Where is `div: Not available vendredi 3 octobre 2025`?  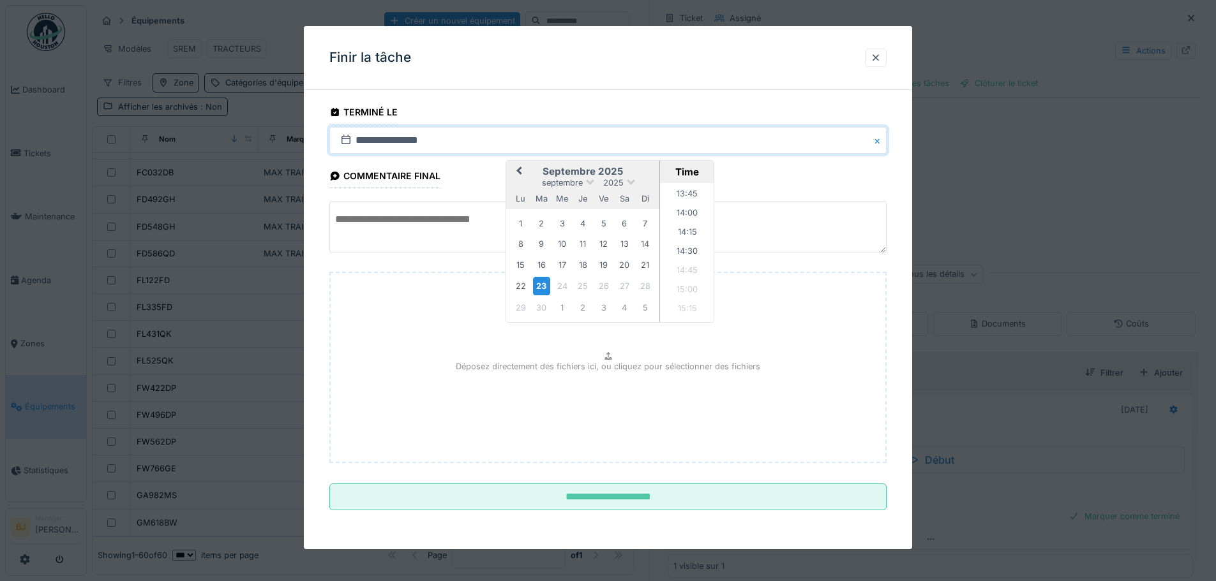 div: Not available vendredi 3 octobre 2025 is located at coordinates (603, 308).